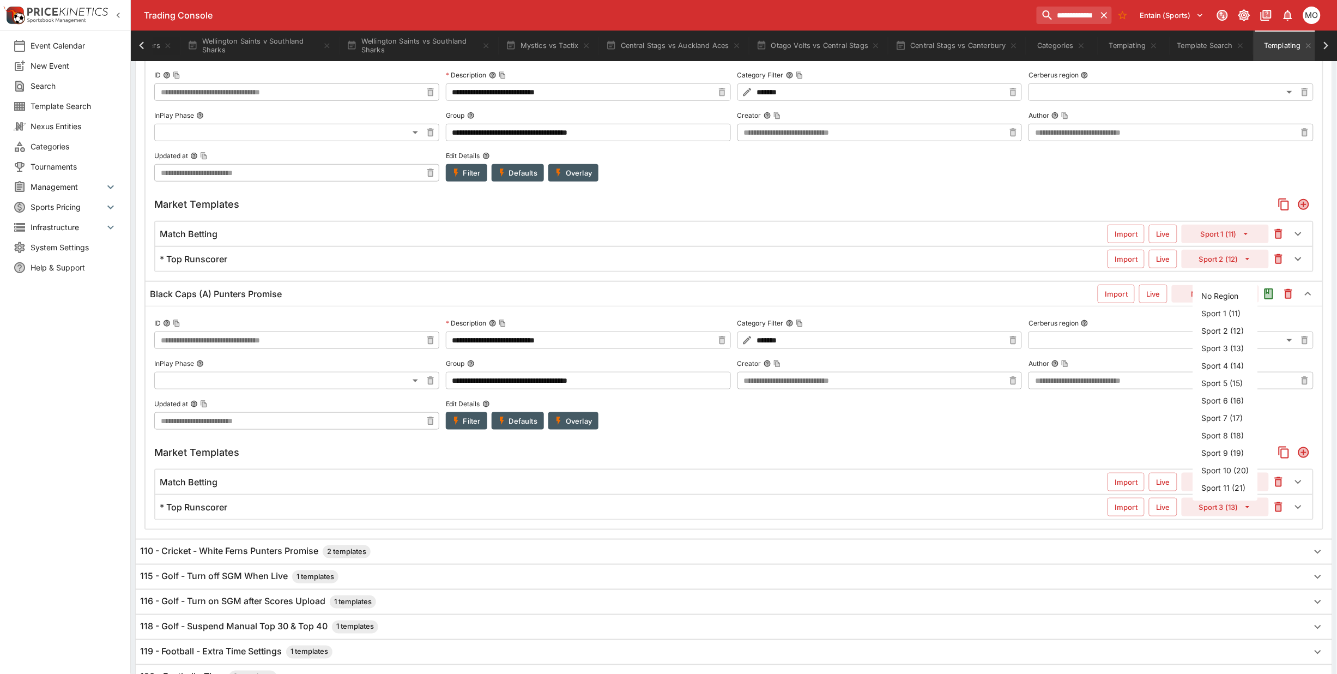 This screenshot has width=1337, height=674. Describe the element at coordinates (1062, 46) in the screenshot. I see `button: Categories` at that location.